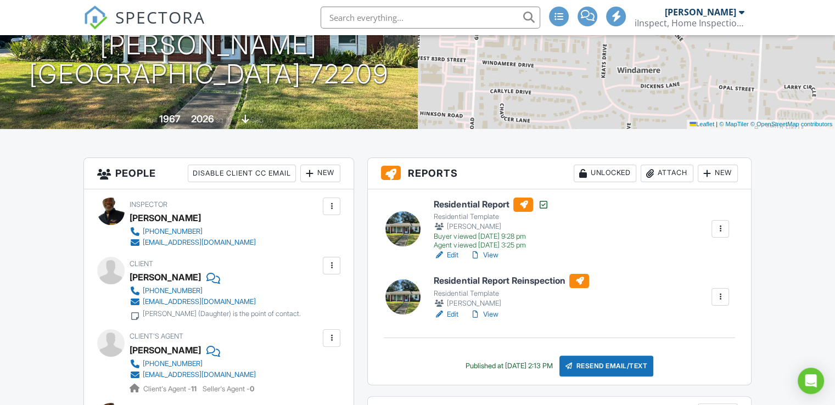 This screenshot has width=835, height=405. I want to click on span: Built, so click(152, 120).